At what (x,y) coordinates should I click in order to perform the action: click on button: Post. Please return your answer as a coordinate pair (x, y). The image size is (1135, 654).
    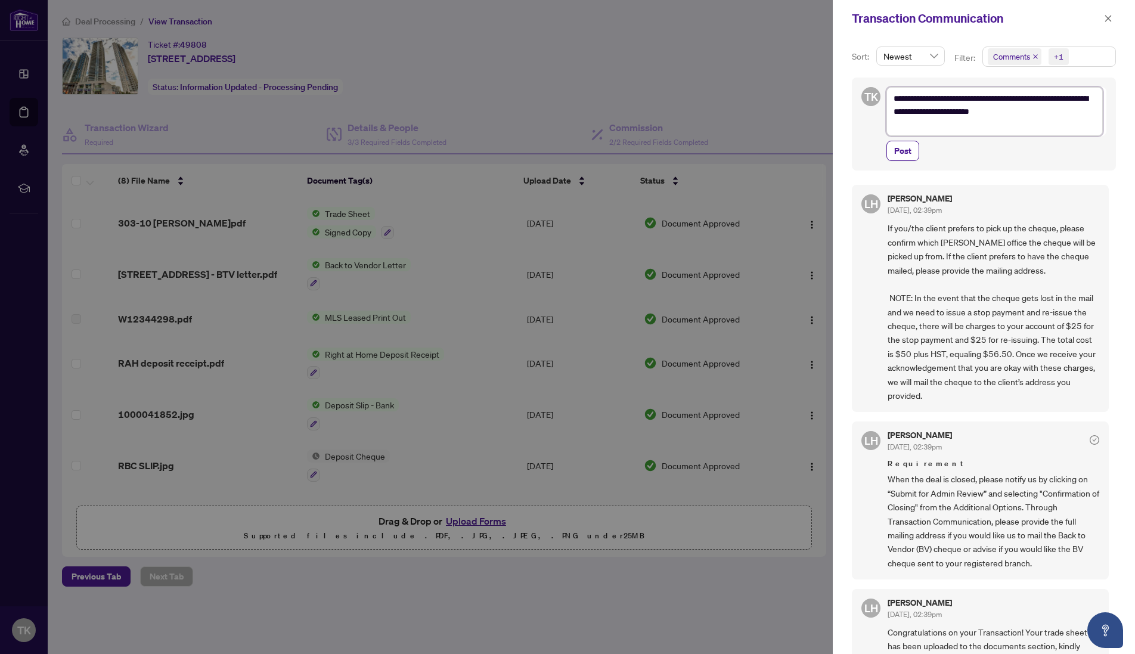
    Looking at the image, I should click on (903, 151).